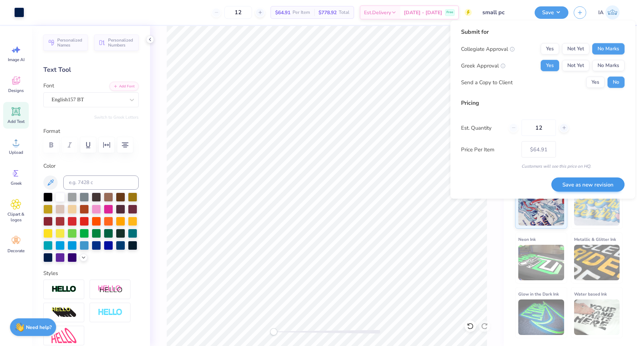  What do you see at coordinates (601, 12) in the screenshot?
I see `span: IA` at bounding box center [601, 12].